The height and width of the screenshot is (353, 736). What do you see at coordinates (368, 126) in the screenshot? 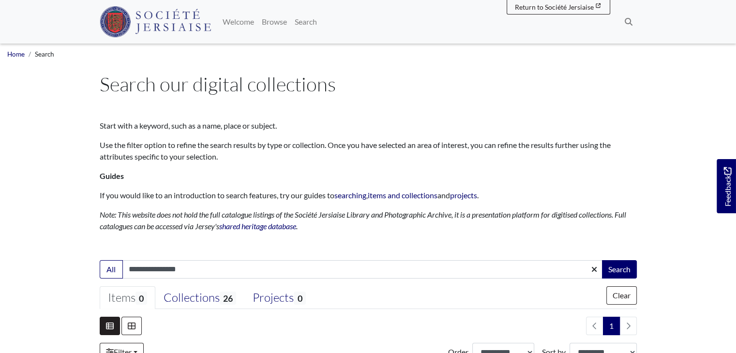
I see `p: Start with a keyword, such as a name, place or subject.` at bounding box center [368, 126].